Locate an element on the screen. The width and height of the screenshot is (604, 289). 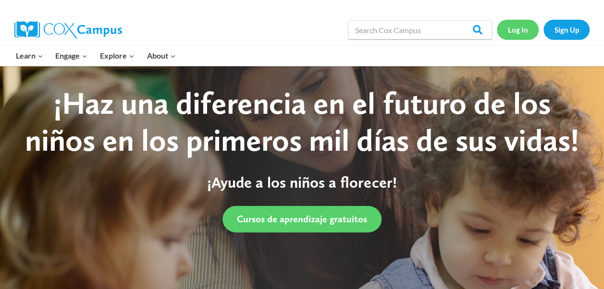
nav: Primary Navigation is located at coordinates (96, 56).